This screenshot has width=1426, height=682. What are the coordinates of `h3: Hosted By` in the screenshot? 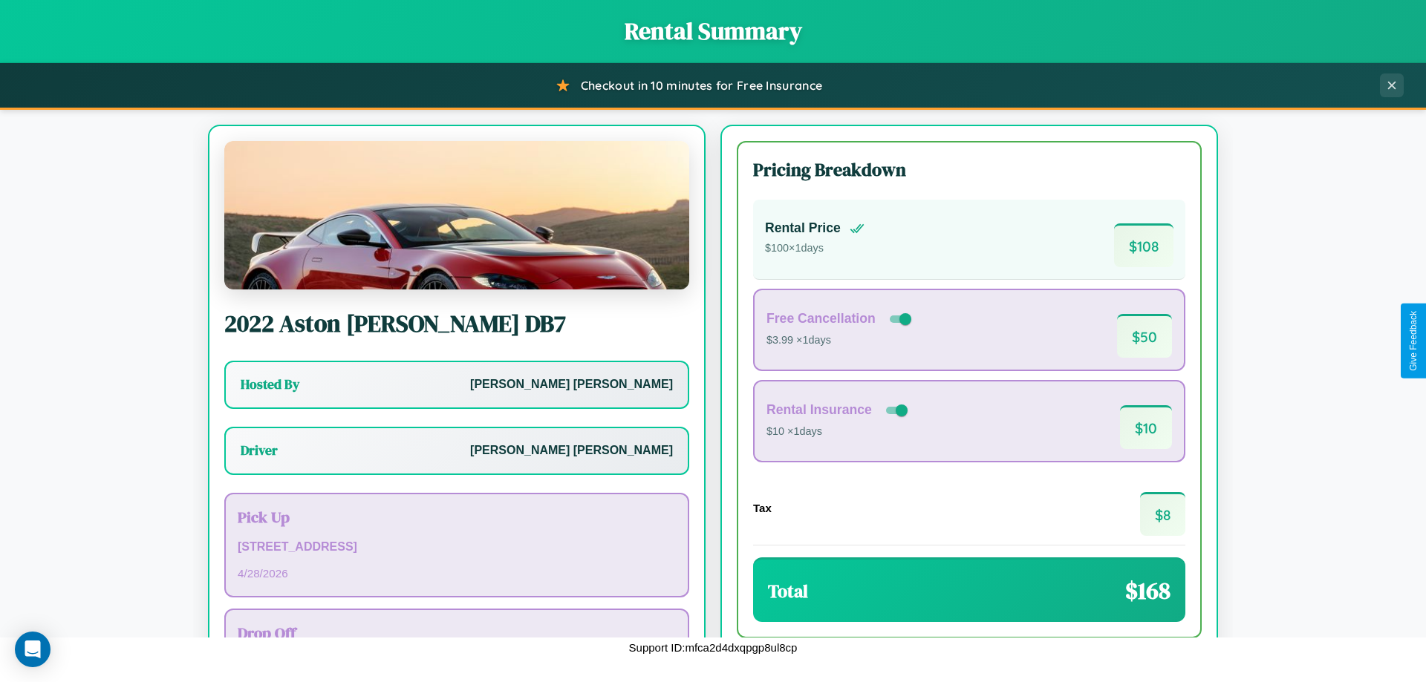 It's located at (270, 385).